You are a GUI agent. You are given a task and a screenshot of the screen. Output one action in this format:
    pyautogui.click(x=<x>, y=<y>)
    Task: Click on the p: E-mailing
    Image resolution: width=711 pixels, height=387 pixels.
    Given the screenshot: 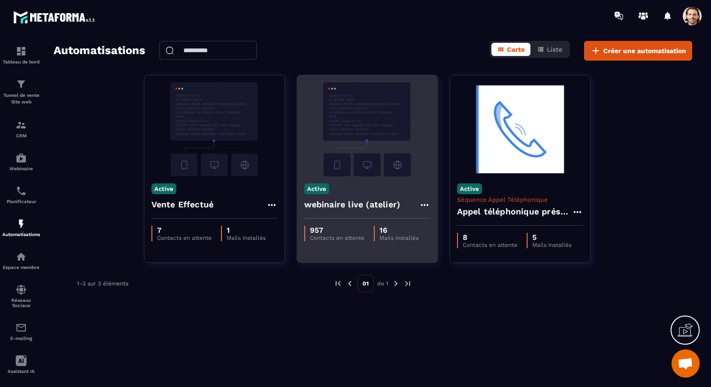 What is the action you would take?
    pyautogui.click(x=21, y=338)
    